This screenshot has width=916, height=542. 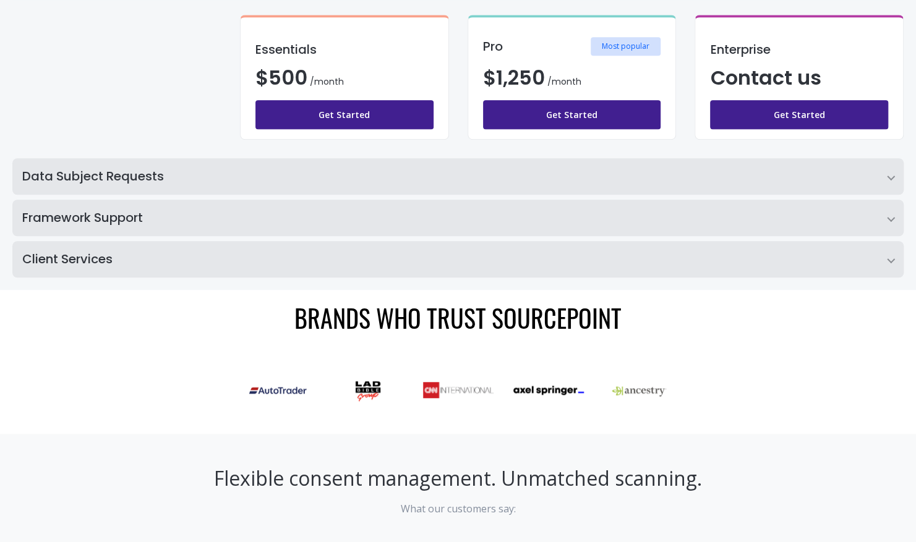 I want to click on summary: Framework Support, so click(x=457, y=218).